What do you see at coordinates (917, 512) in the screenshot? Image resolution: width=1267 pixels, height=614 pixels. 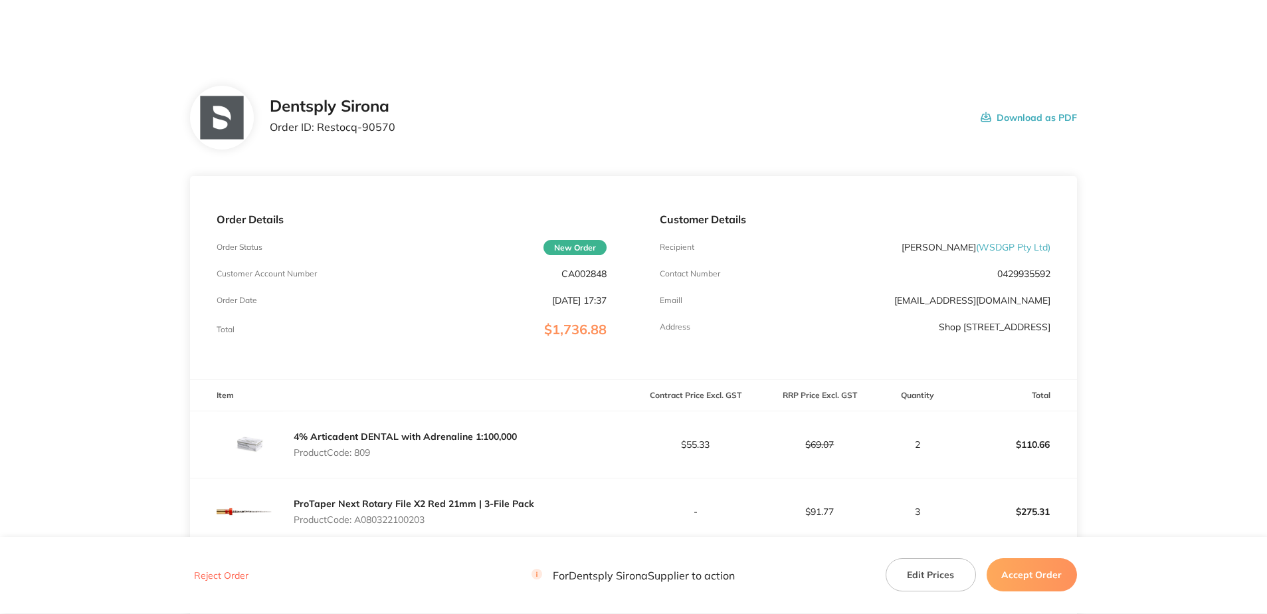 I see `p: 3` at bounding box center [917, 512].